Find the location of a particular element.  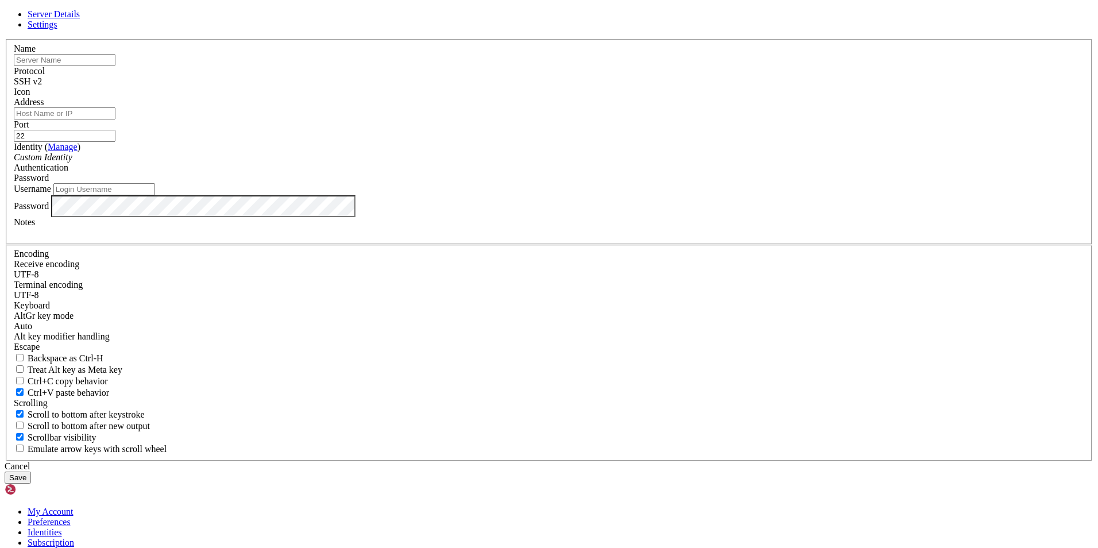

label: Ctrl+V pastes if true, sends ^V to host if false. Ctrl+Shift+V sends ^V to host if true, pastes i... is located at coordinates (61, 392).